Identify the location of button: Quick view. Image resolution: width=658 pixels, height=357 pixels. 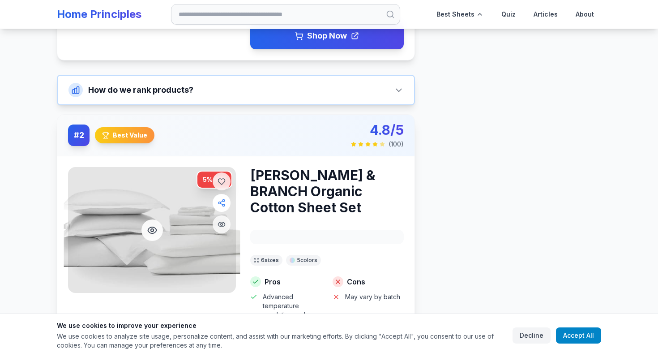
(222, 224).